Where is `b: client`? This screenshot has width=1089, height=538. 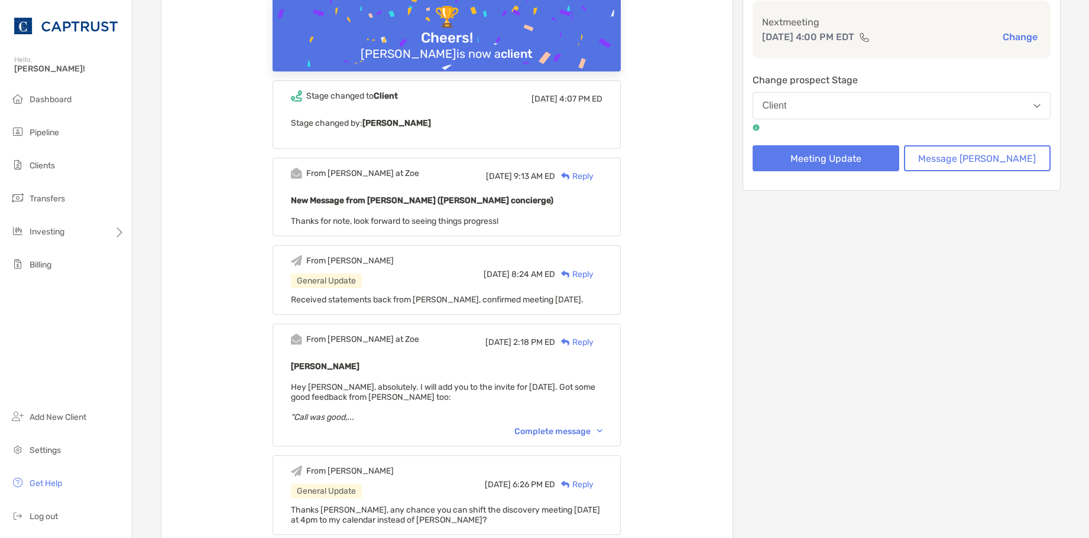 b: client is located at coordinates (517, 54).